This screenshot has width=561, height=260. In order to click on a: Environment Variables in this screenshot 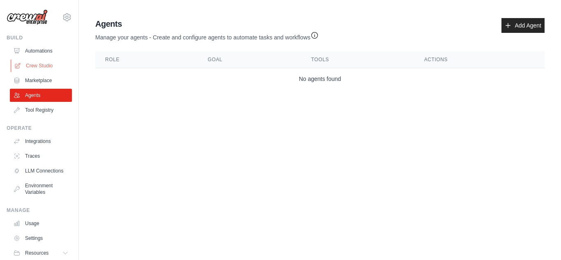, I will do `click(41, 189)`.